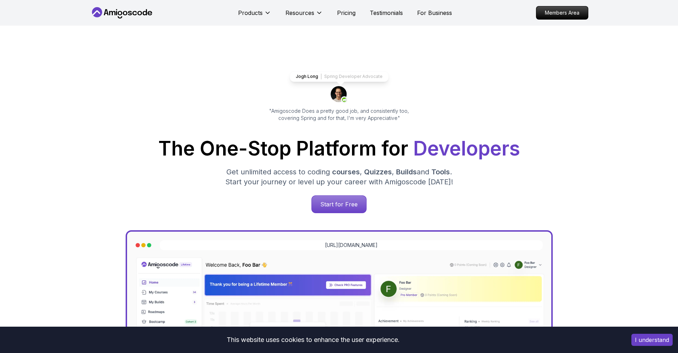 This screenshot has width=678, height=353. I want to click on button: Products, so click(255, 16).